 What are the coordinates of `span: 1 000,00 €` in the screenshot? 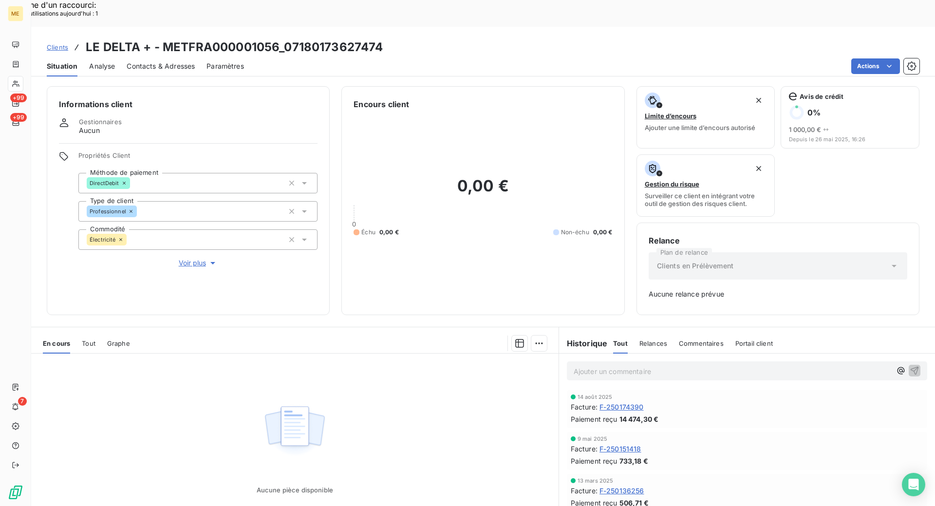 It's located at (805, 130).